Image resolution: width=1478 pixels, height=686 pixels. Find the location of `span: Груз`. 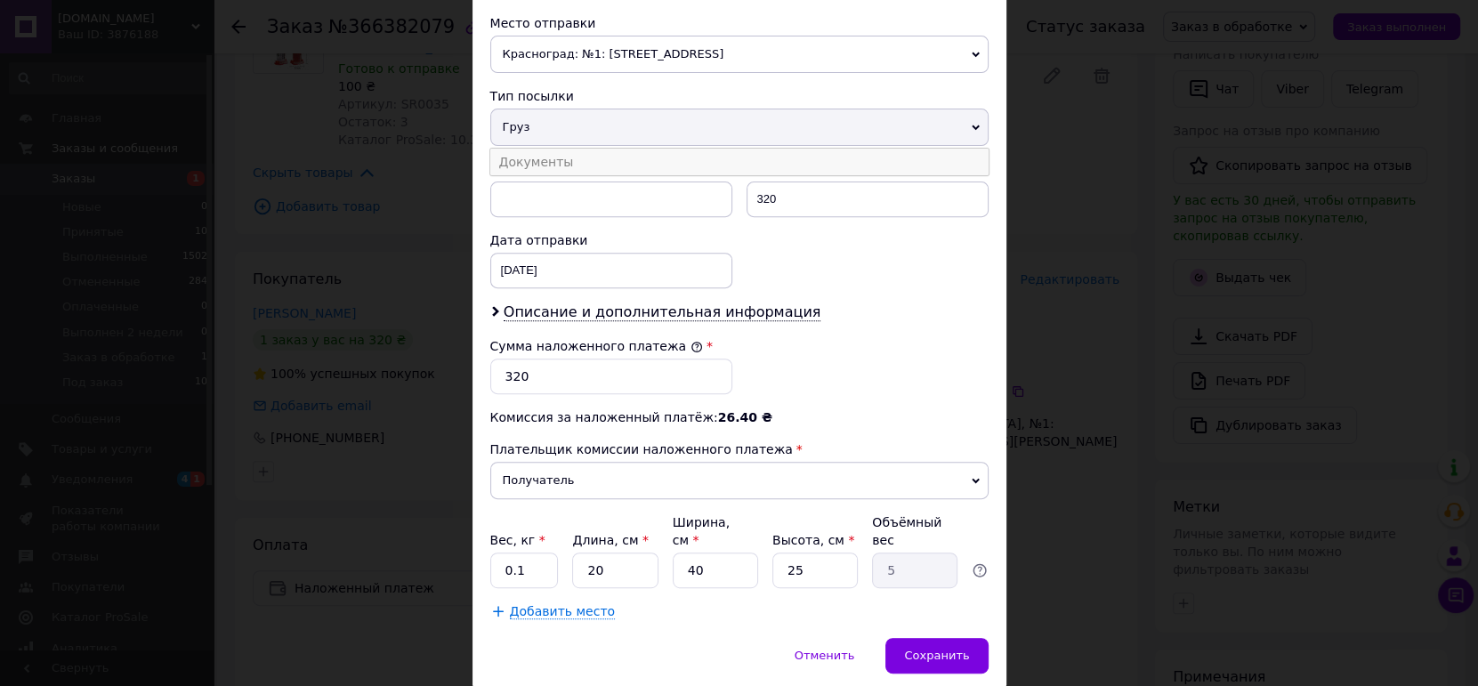

span: Груз is located at coordinates (739, 127).